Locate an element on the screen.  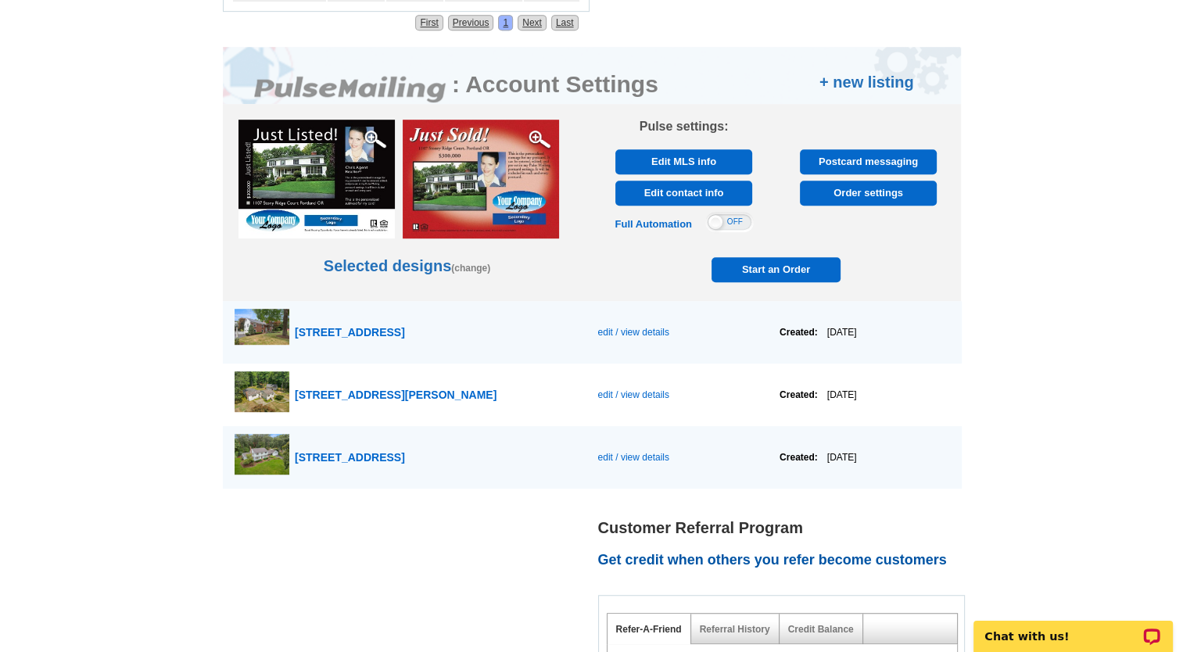
p: Selected designs is located at coordinates (407, 209).